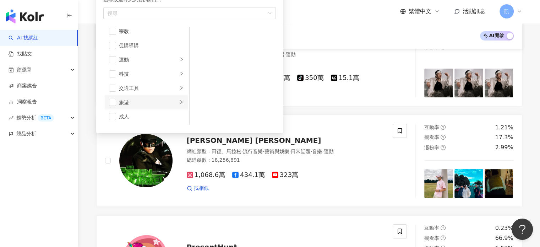  Describe the element at coordinates (504, 238) in the screenshot. I see `div: 66.9%` at that location.